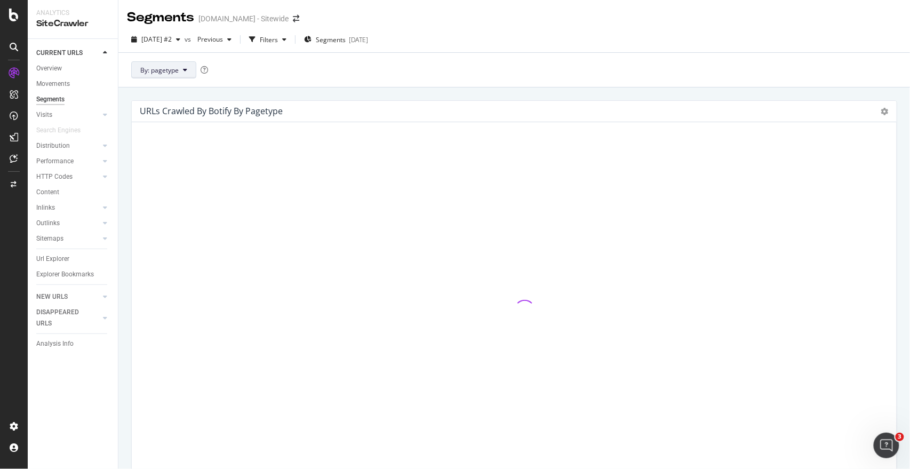 The image size is (910, 469). What do you see at coordinates (160, 70) in the screenshot?
I see `span: By: pagetype` at bounding box center [160, 70].